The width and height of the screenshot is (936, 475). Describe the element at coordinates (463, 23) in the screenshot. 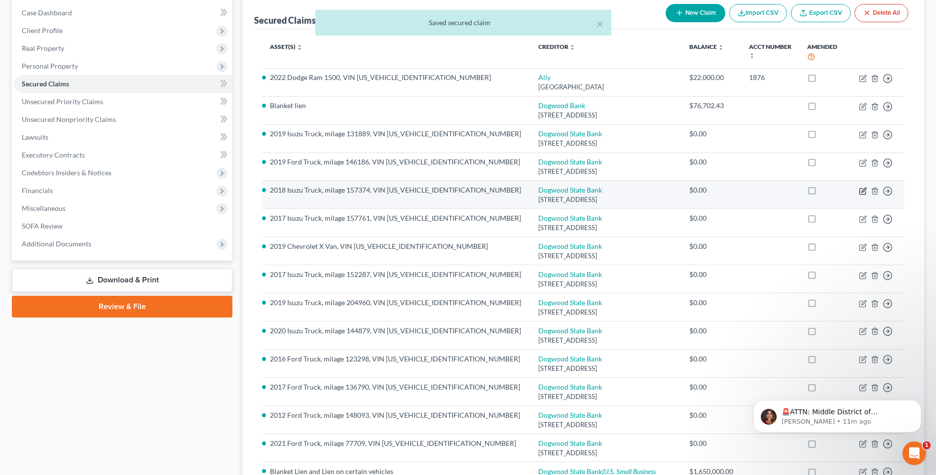

I see `div: Saved secured claim` at that location.